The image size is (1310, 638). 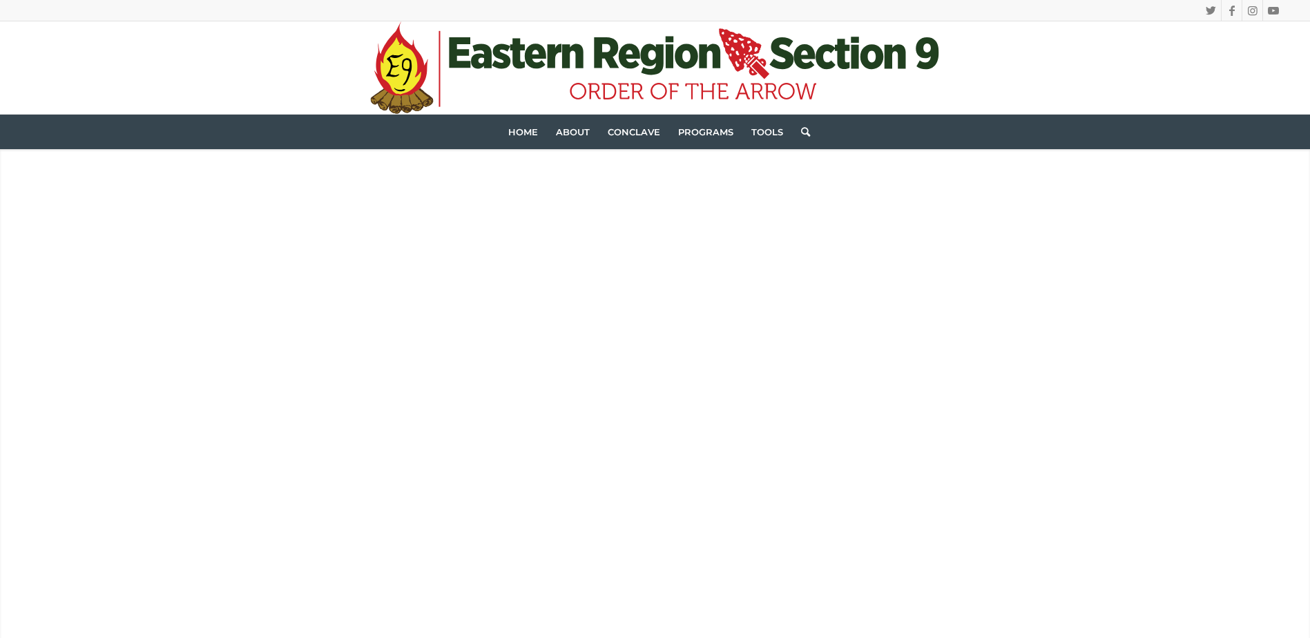 I want to click on a: Conclave, so click(x=634, y=132).